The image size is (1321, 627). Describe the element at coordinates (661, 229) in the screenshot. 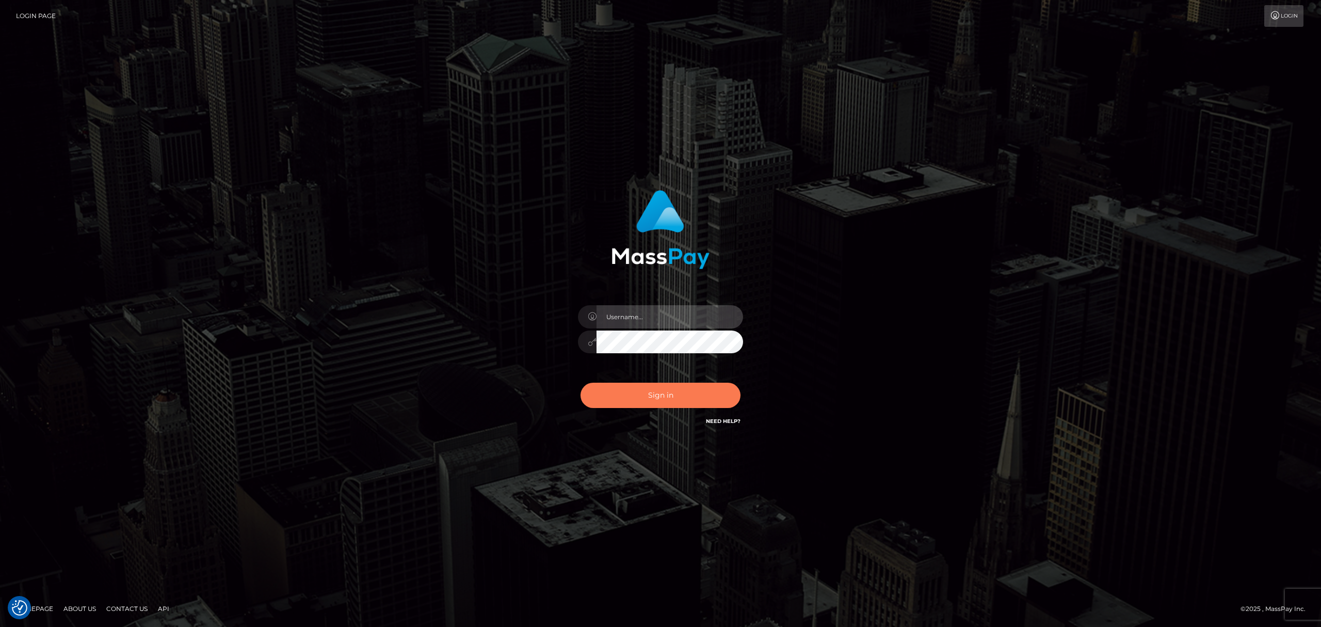

I see `img: MassPay Login` at that location.